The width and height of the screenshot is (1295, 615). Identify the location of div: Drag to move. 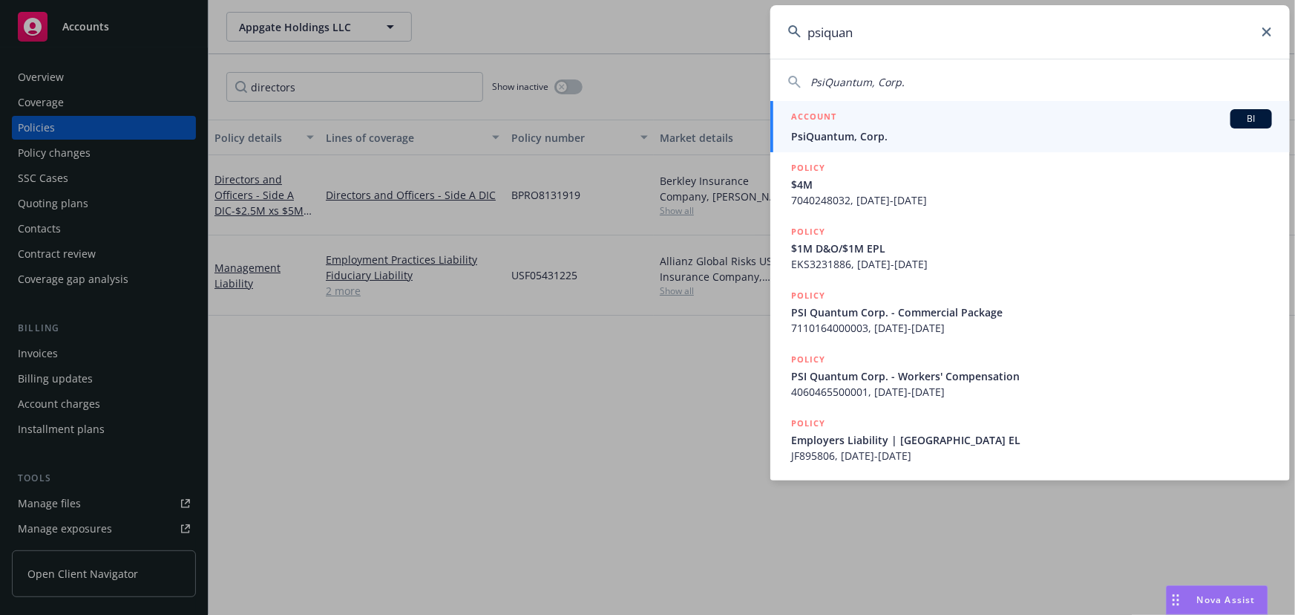
(1176, 600).